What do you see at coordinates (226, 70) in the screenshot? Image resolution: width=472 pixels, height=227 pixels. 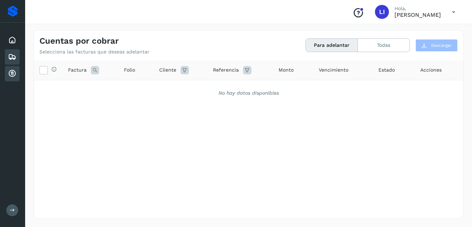 I see `span: Referencia` at bounding box center [226, 70].